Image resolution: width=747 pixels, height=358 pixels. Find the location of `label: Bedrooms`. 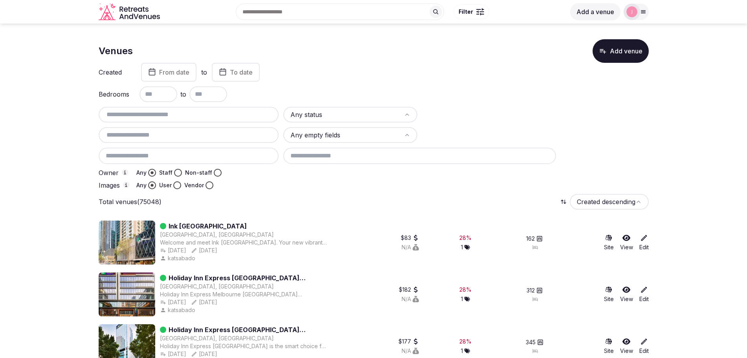

label: Bedrooms is located at coordinates (114, 94).